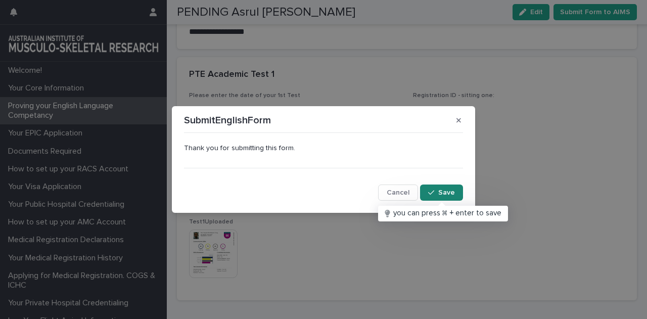  I want to click on button: Cancel, so click(398, 193).